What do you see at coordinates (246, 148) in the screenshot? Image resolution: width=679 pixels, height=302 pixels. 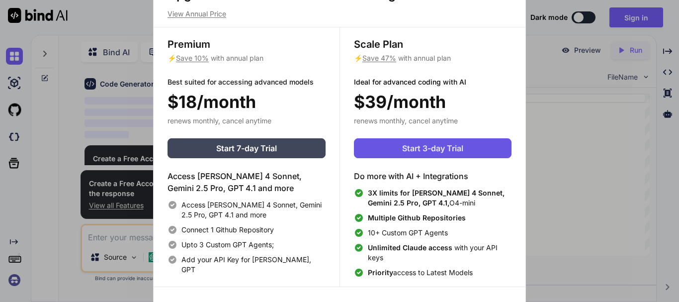 I see `span: Start 7-day Trial` at bounding box center [246, 148].